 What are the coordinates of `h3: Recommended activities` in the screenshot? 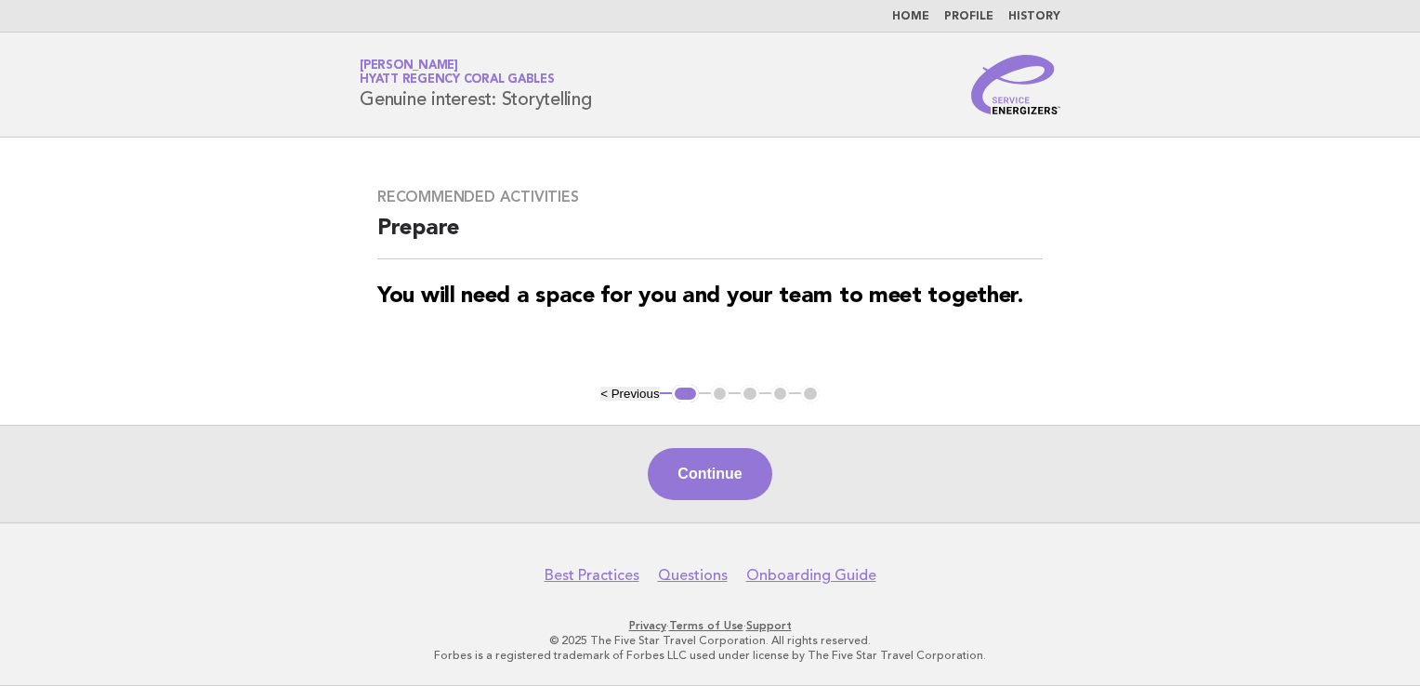 It's located at (710, 197).